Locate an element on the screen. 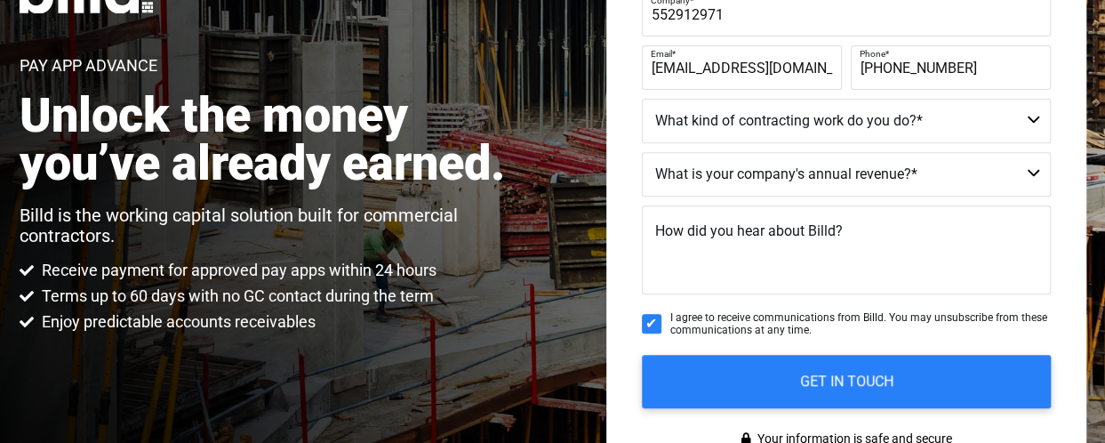  input: GET IN TOUCH is located at coordinates (846, 381).